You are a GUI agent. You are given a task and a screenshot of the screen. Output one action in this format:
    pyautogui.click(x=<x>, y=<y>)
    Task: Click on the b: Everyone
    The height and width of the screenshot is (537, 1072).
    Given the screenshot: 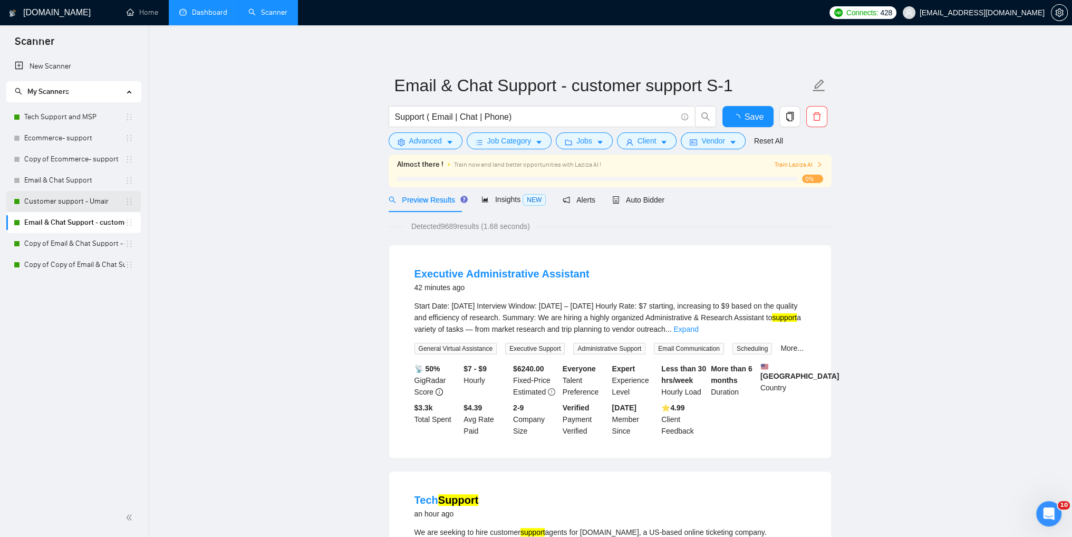 What is the action you would take?
    pyautogui.click(x=579, y=368)
    